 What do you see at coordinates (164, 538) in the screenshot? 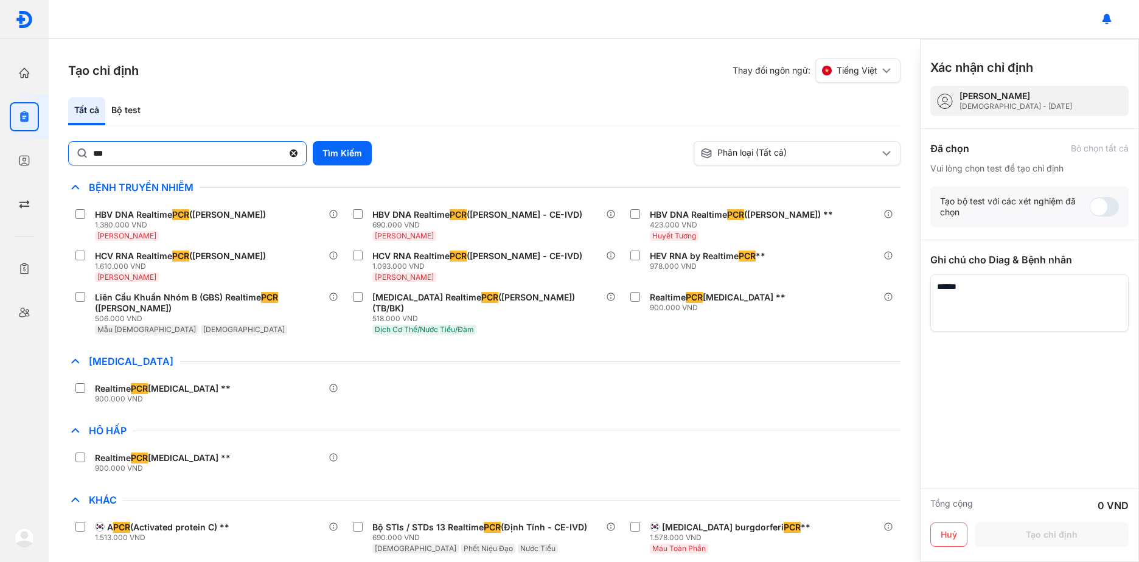
I see `div: 1.513.000 VND` at bounding box center [164, 538].